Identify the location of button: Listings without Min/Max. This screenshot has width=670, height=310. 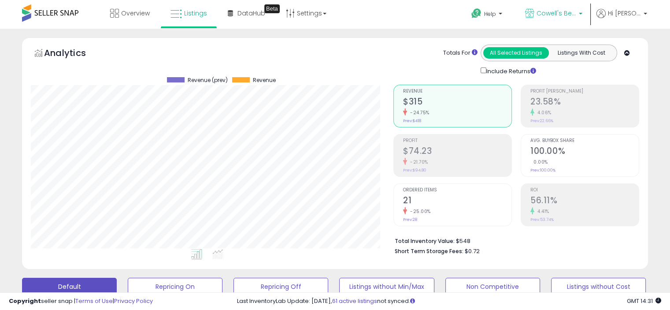
(386, 286).